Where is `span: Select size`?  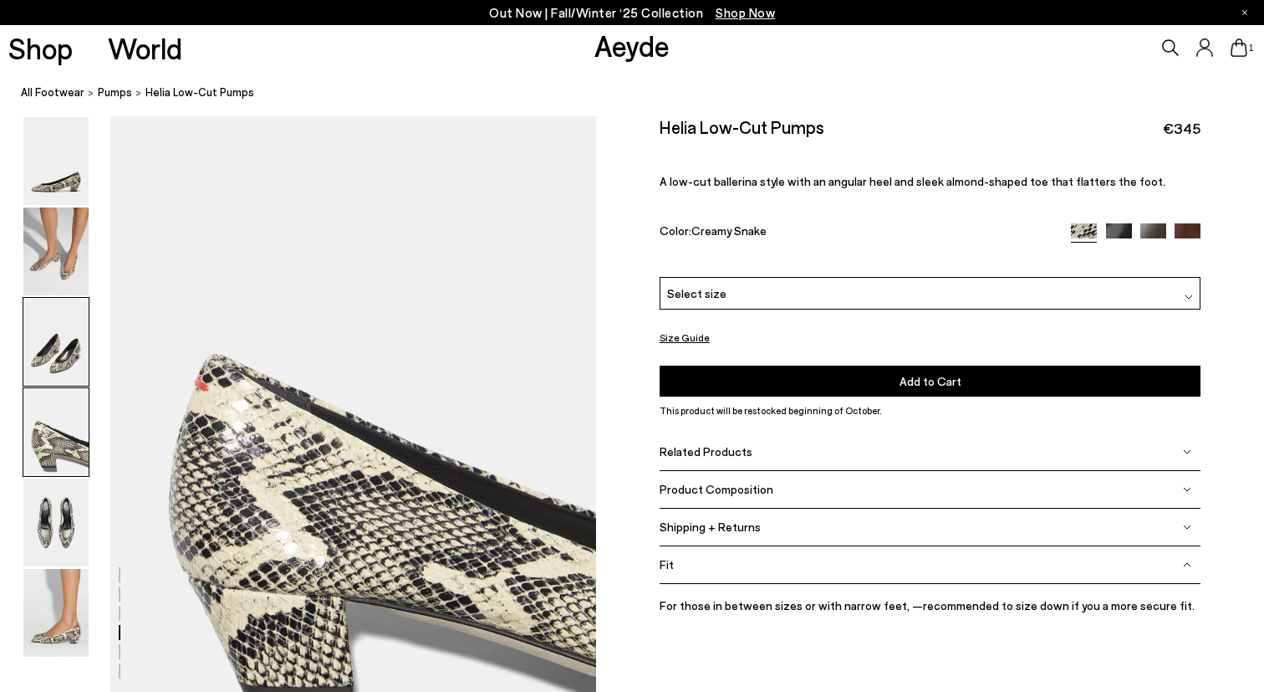
span: Select size is located at coordinates (697, 293).